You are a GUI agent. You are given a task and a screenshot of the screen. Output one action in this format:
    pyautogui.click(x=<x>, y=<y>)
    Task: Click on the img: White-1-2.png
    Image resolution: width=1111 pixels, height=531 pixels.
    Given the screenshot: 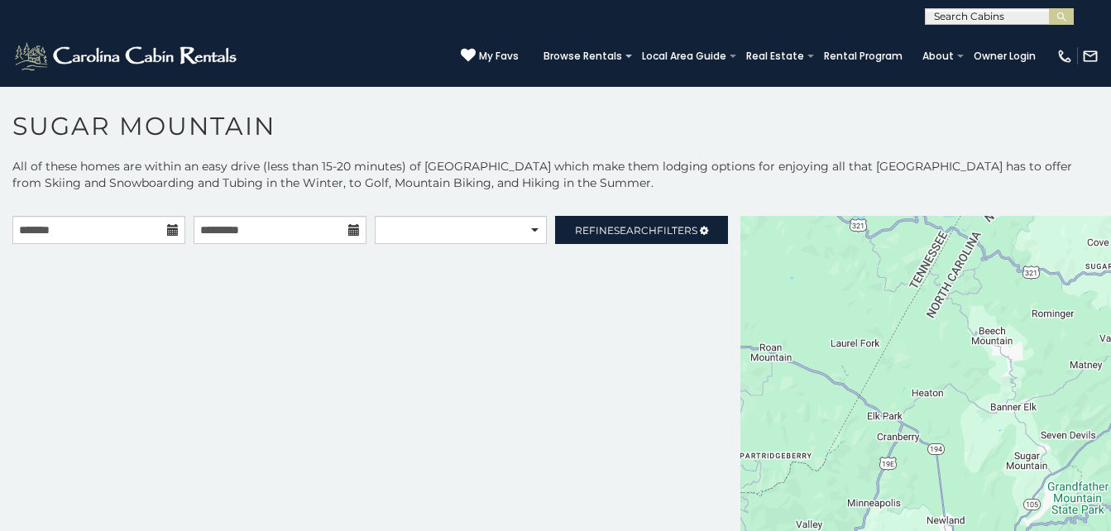 What is the action you would take?
    pyautogui.click(x=127, y=56)
    